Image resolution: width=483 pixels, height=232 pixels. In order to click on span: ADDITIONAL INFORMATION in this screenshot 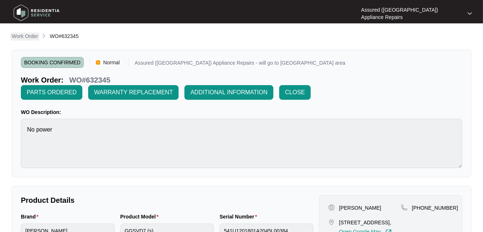, I will do `click(228, 92)`.